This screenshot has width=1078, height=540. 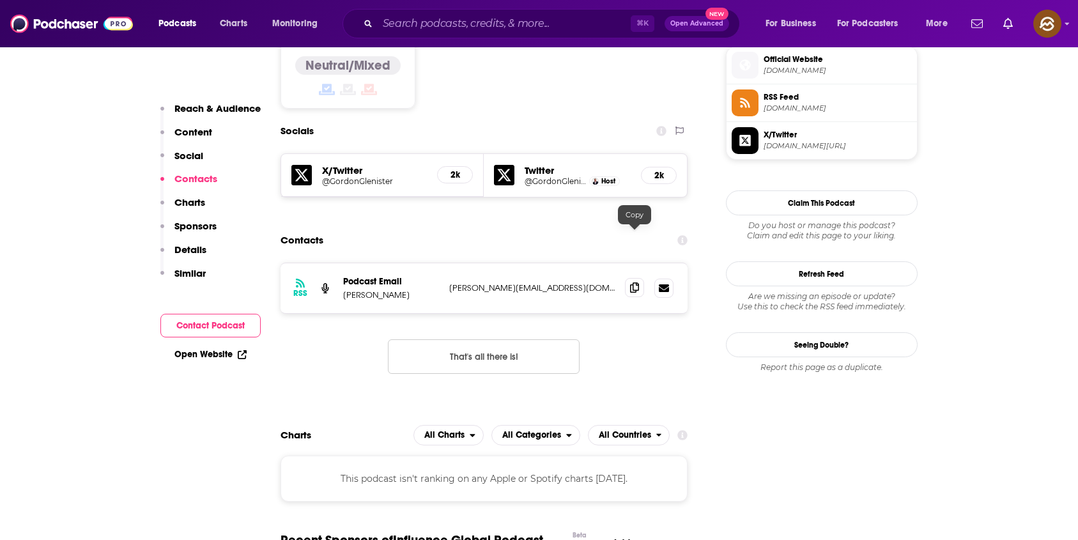 I want to click on h2: Charts, so click(x=296, y=435).